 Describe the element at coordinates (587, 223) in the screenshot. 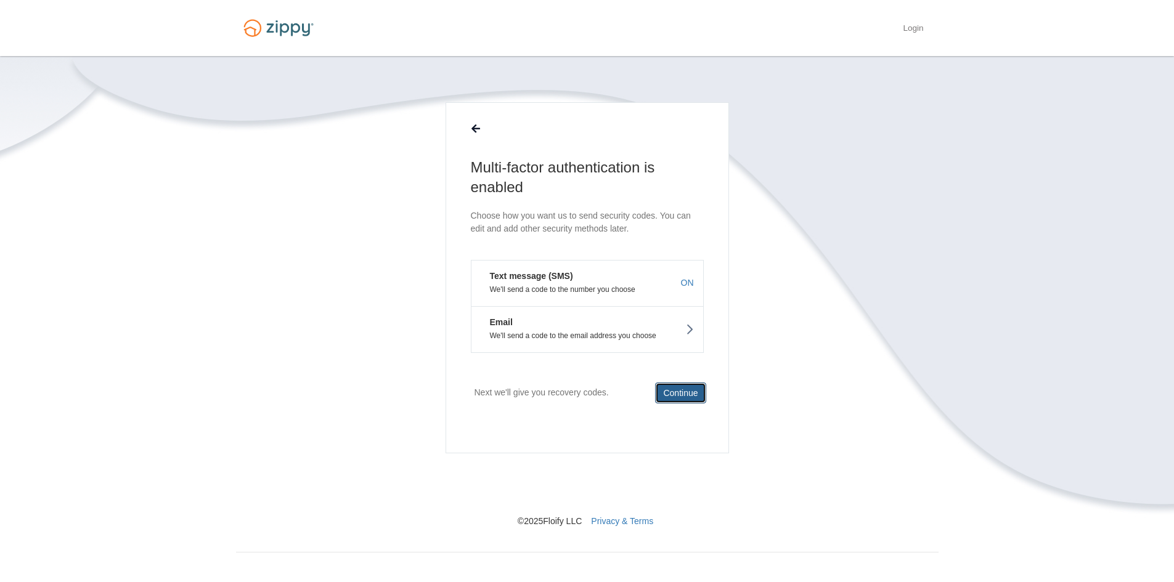

I see `p: Choose how you want us to send security codes. You can edit and add other security methods later.` at that location.